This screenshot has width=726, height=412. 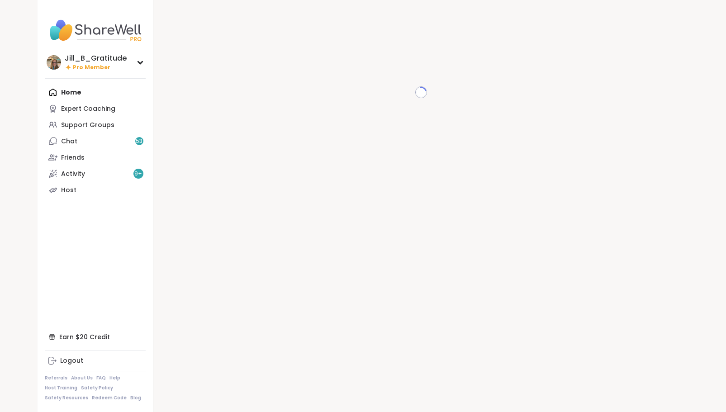 I want to click on span: Pro Member, so click(x=91, y=67).